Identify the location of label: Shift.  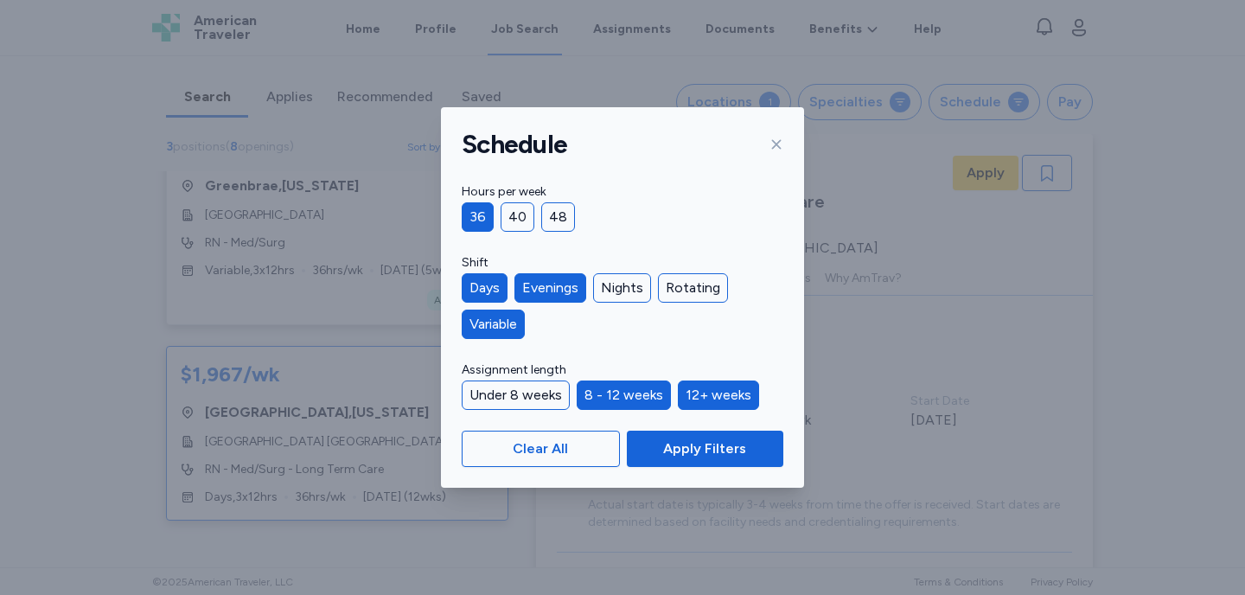
(622, 263).